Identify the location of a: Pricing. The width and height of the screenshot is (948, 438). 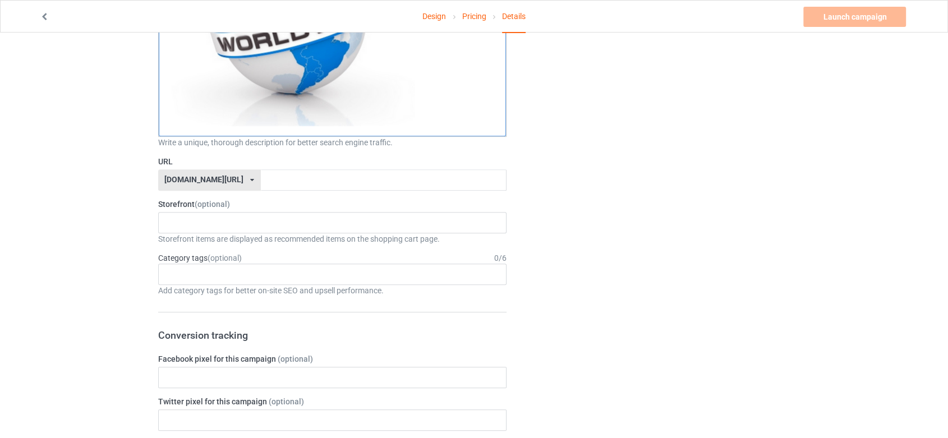
(473, 16).